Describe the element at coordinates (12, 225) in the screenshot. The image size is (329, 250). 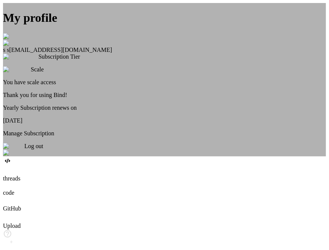
I see `label: Upload` at that location.